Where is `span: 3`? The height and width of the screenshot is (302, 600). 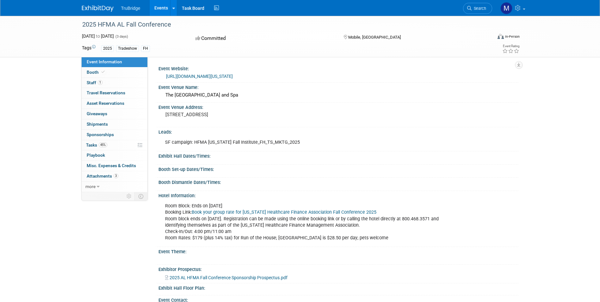 span: 3 is located at coordinates (116, 176).